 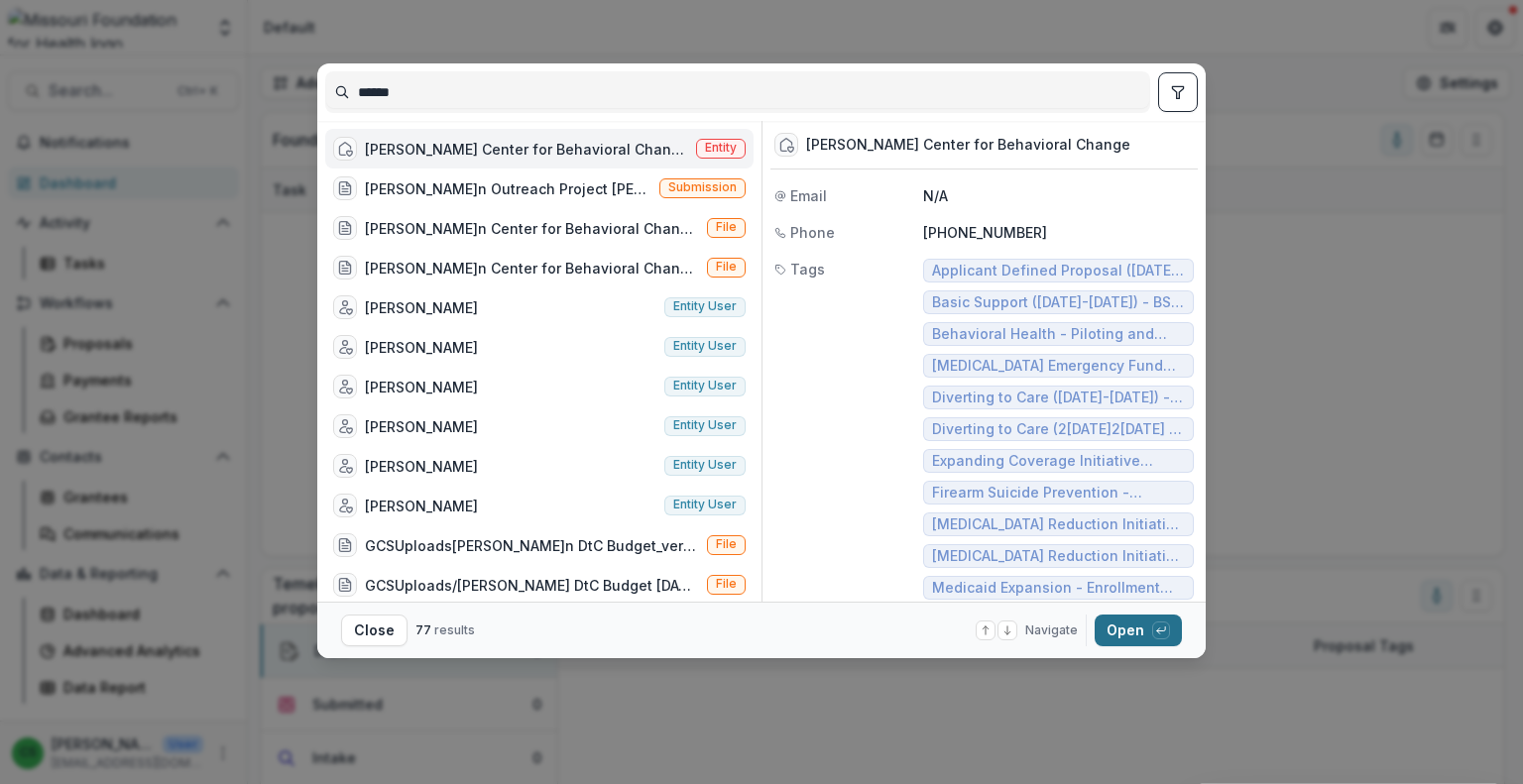 I want to click on span: results, so click(x=454, y=630).